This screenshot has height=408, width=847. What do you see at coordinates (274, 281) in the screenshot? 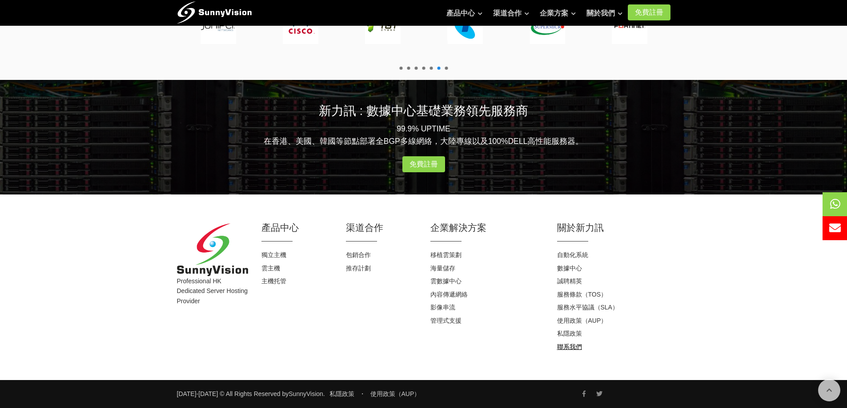
I see `a: 主機托管` at bounding box center [274, 281].